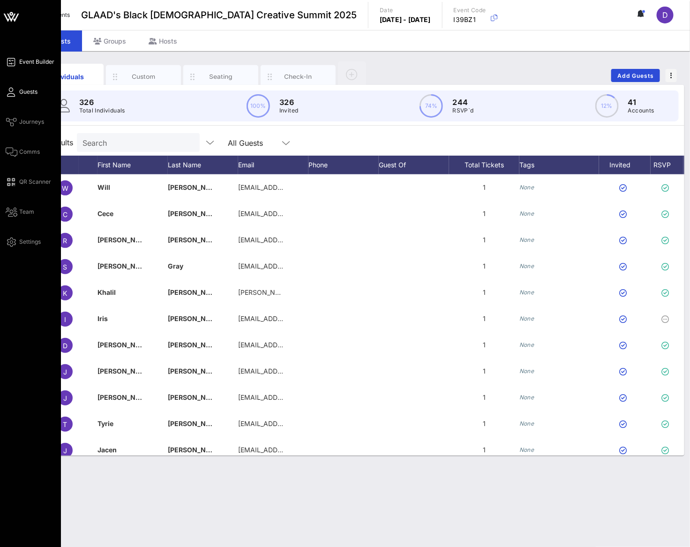 The width and height of the screenshot is (690, 547). Describe the element at coordinates (107, 450) in the screenshot. I see `span: Jacen` at that location.